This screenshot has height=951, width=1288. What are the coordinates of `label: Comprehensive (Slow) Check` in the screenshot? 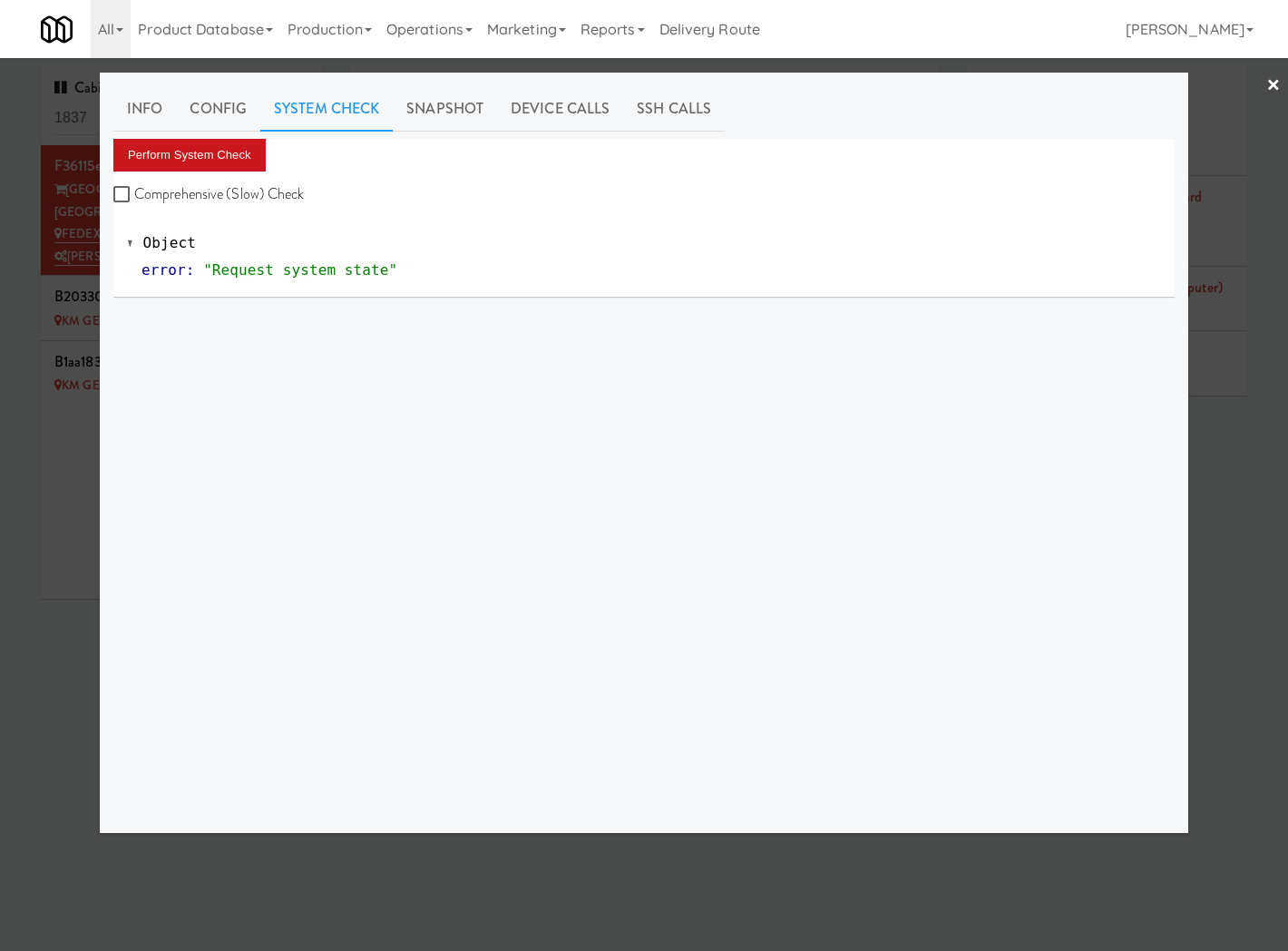 It's located at (209, 195).